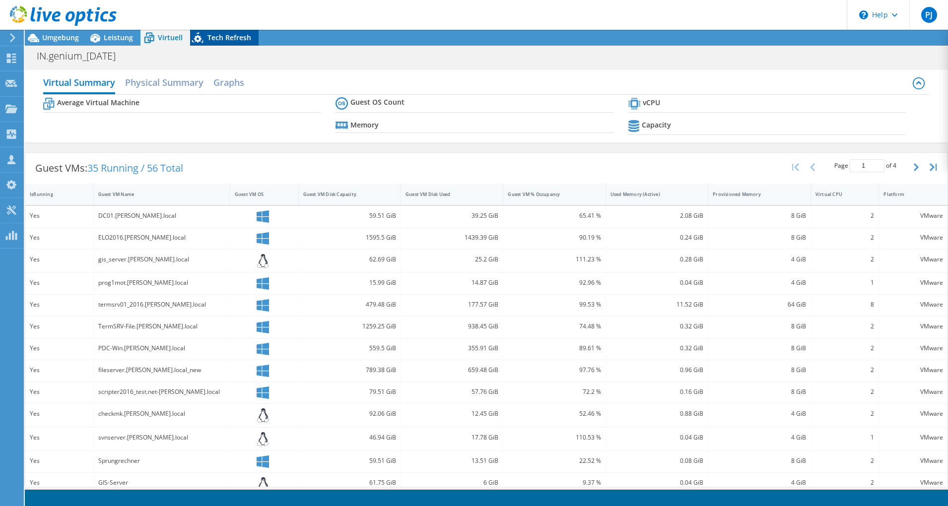  I want to click on b: Guest OS Count, so click(377, 102).